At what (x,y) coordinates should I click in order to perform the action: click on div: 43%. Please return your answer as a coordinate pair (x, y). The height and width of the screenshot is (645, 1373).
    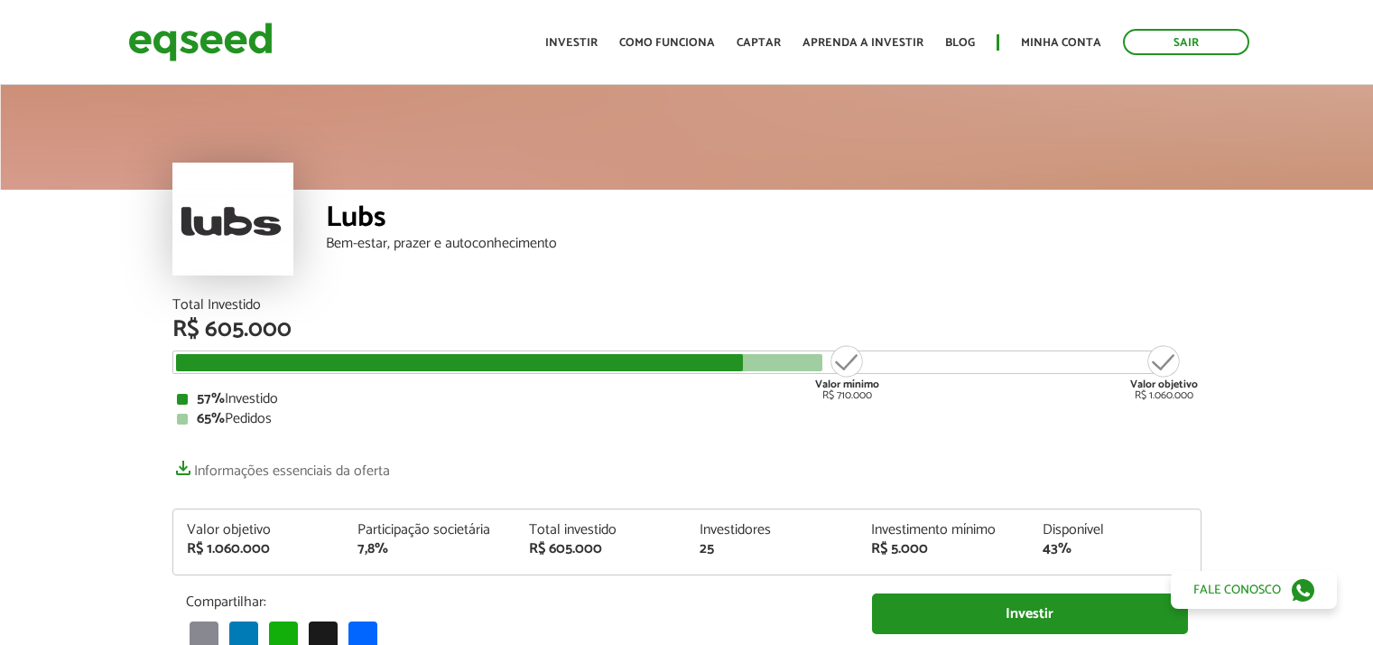
    Looking at the image, I should click on (1115, 549).